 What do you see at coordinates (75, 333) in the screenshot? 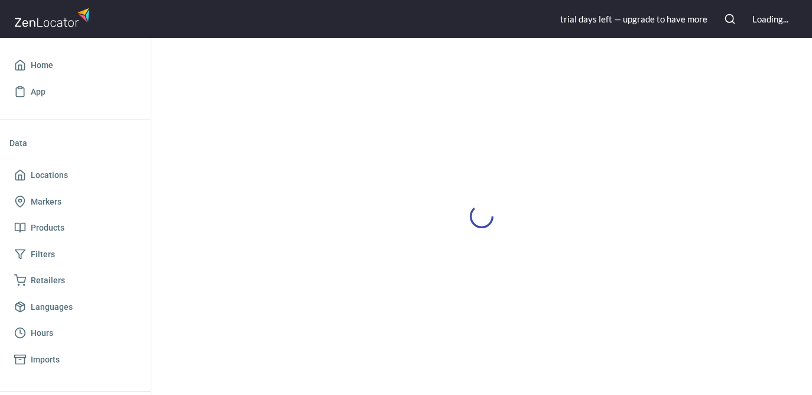
I see `a: Hours` at bounding box center [75, 333].